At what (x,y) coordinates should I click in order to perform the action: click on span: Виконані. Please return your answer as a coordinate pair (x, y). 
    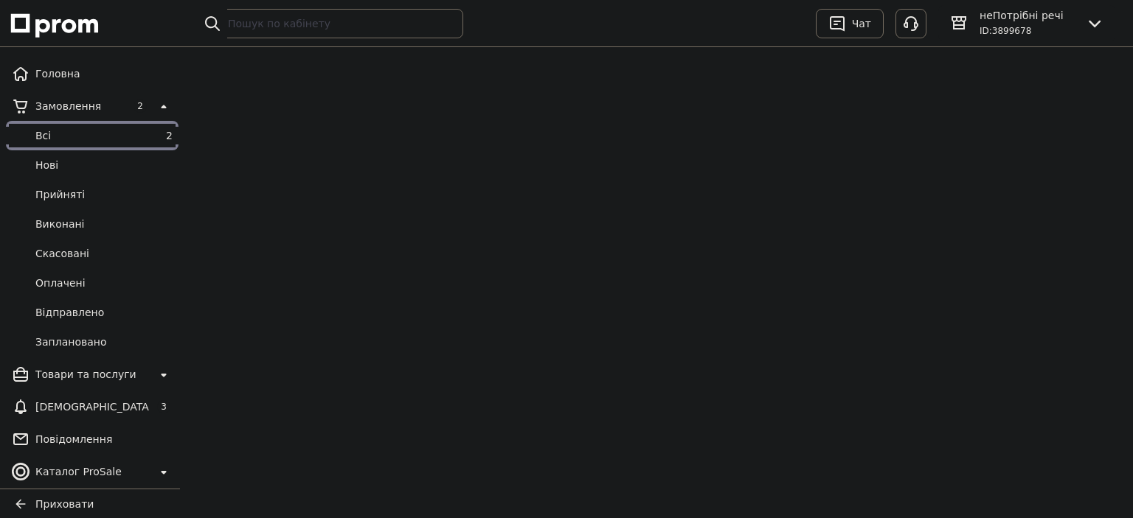
    Looking at the image, I should click on (104, 224).